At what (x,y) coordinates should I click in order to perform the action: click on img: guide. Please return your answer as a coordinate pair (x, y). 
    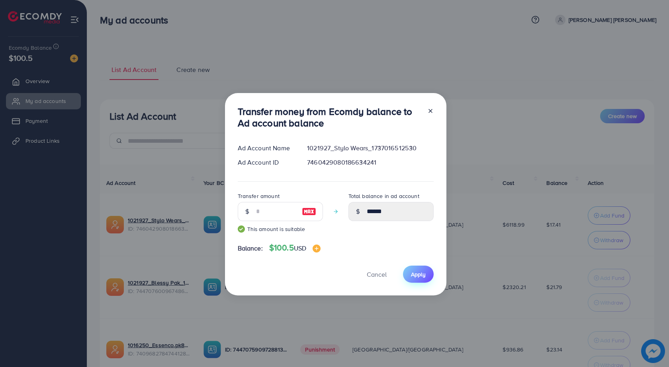
    Looking at the image, I should click on (241, 229).